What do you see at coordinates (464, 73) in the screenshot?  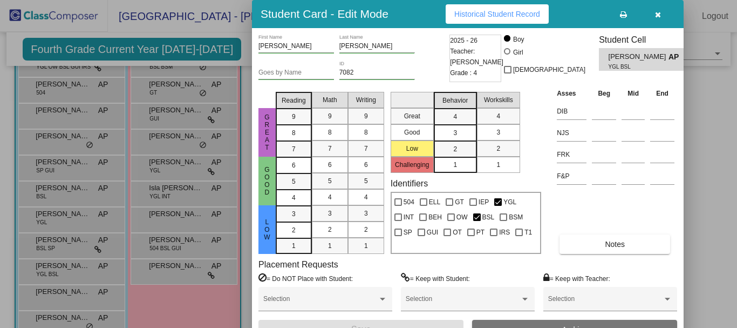 I see `span: Grade : 4` at bounding box center [464, 73].